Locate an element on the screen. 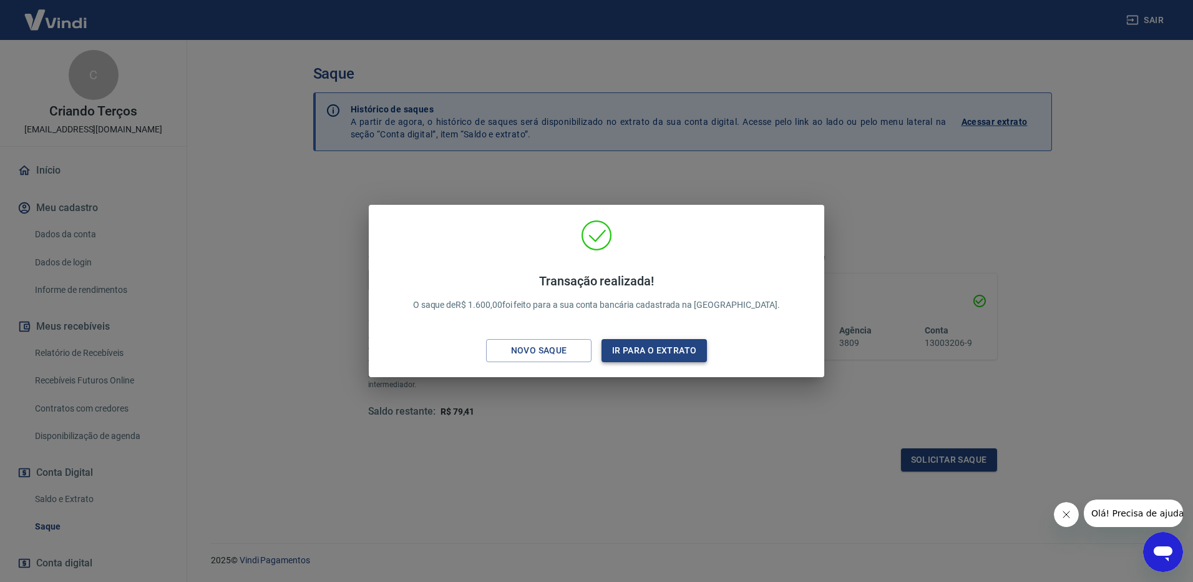 The width and height of the screenshot is (1193, 582). span: Olá! Precisa de ajuda? is located at coordinates (56, 14).